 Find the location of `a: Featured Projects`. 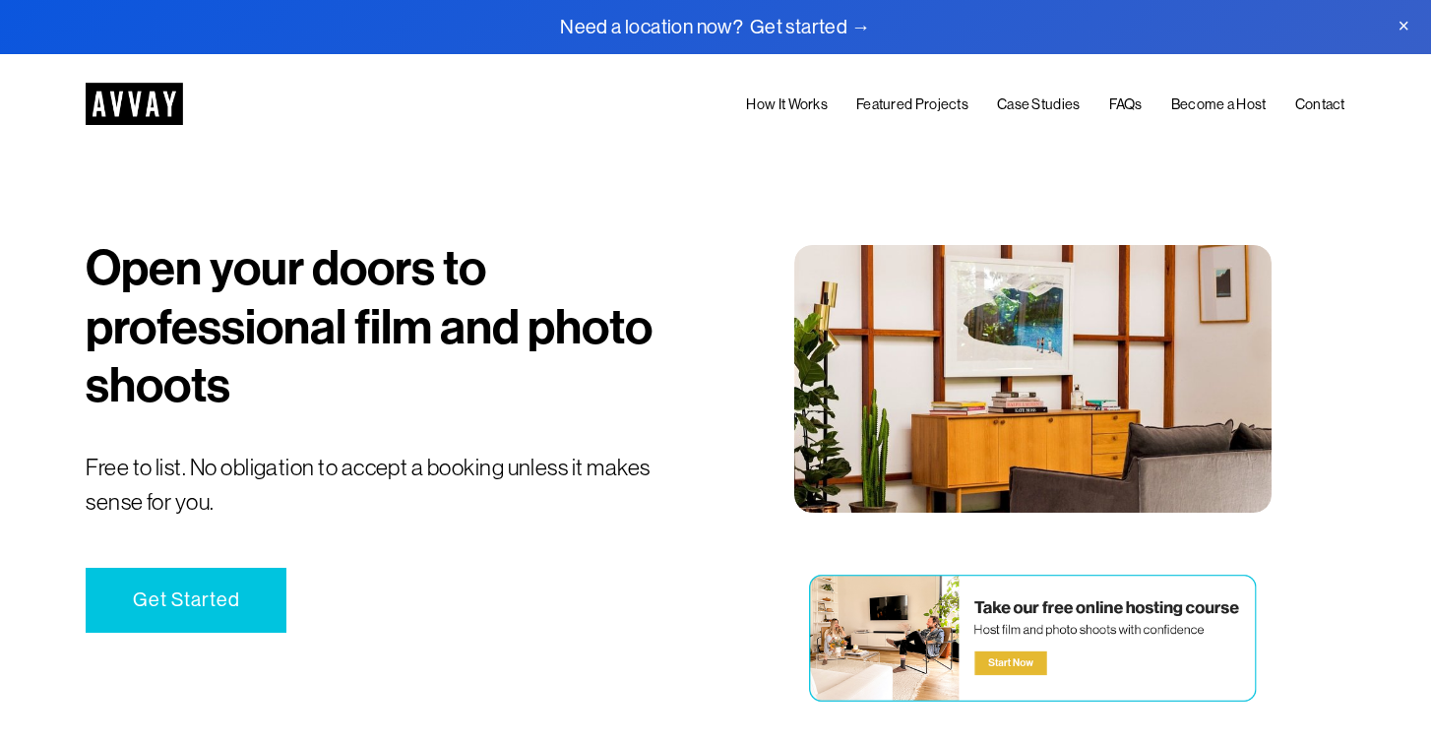

a: Featured Projects is located at coordinates (912, 105).